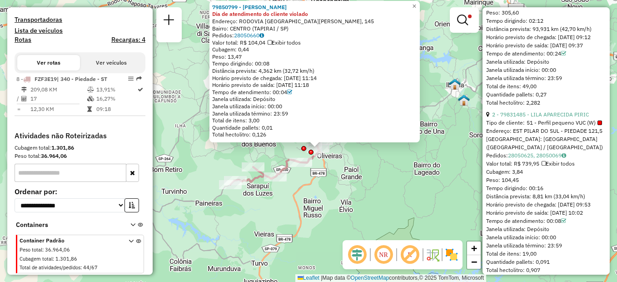 The width and height of the screenshot is (617, 282). What do you see at coordinates (23, 40) in the screenshot?
I see `h4: Rotas` at bounding box center [23, 40].